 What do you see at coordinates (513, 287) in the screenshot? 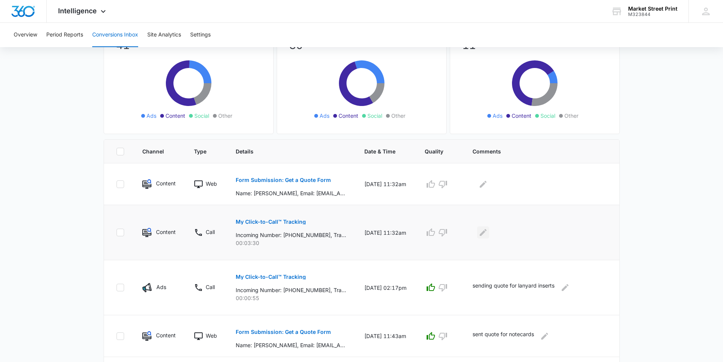
I see `p: sending quote for lanyard inserts` at bounding box center [513, 287].